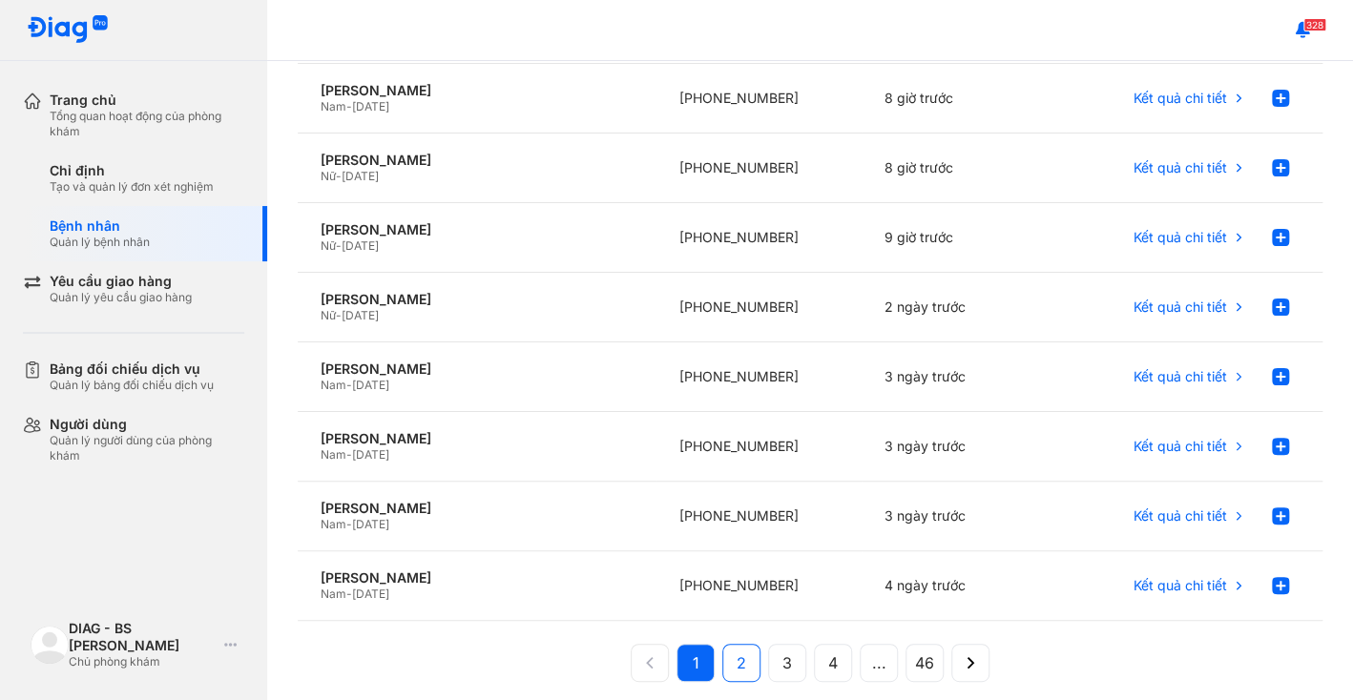 This screenshot has height=700, width=1353. I want to click on span: 1, so click(696, 663).